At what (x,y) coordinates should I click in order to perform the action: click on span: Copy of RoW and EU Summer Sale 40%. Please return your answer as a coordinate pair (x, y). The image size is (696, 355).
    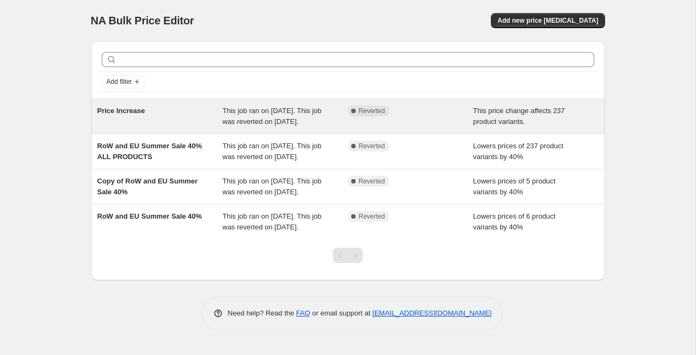
    Looking at the image, I should click on (148, 186).